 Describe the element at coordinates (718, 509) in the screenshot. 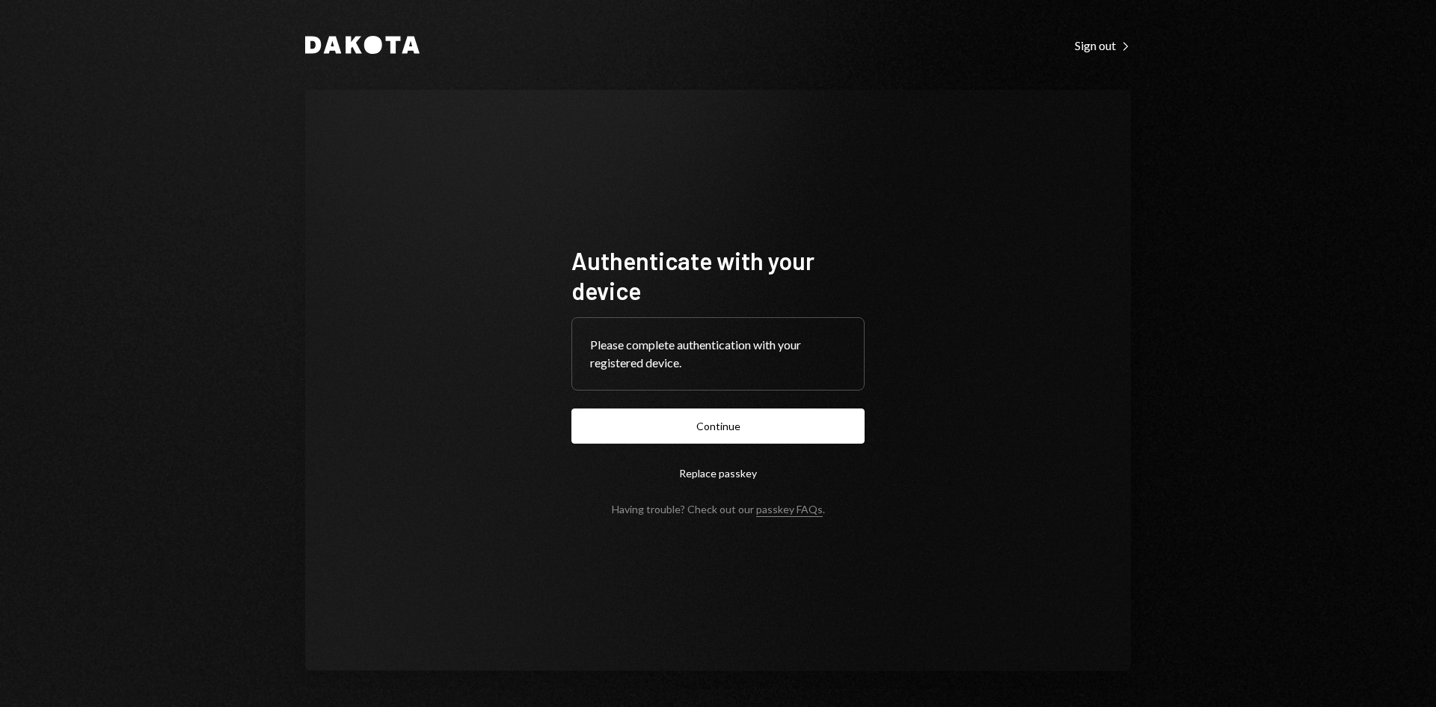

I see `div: Having trouble? Check out our .` at that location.